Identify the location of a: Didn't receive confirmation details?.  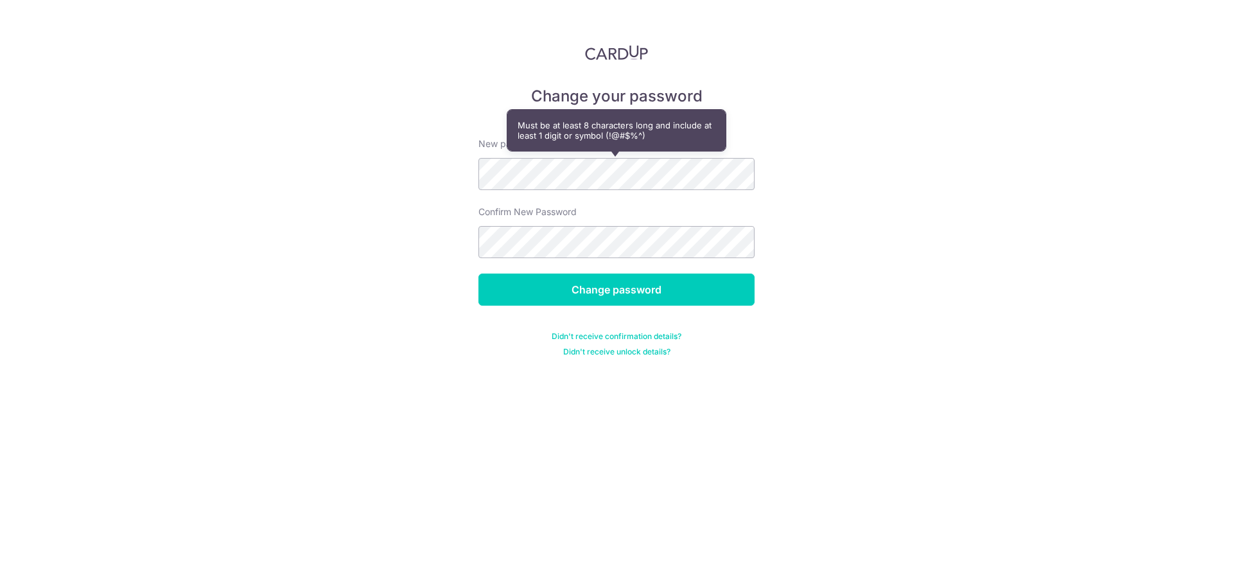
(616, 336).